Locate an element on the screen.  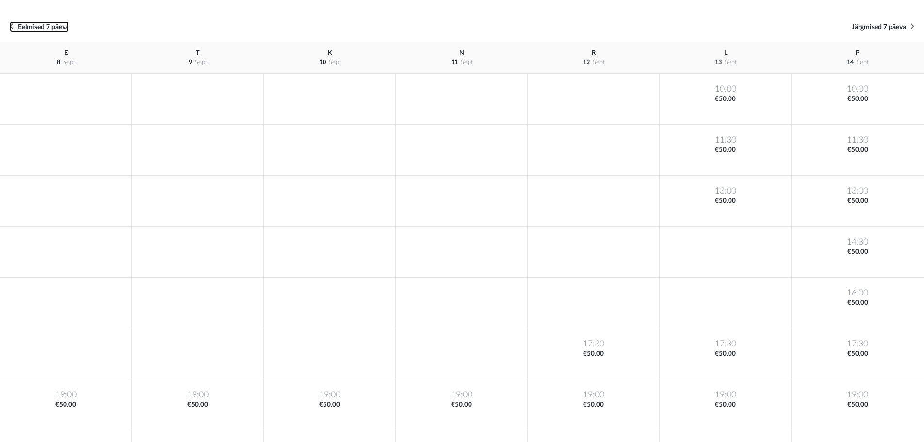
span: K is located at coordinates (330, 53).